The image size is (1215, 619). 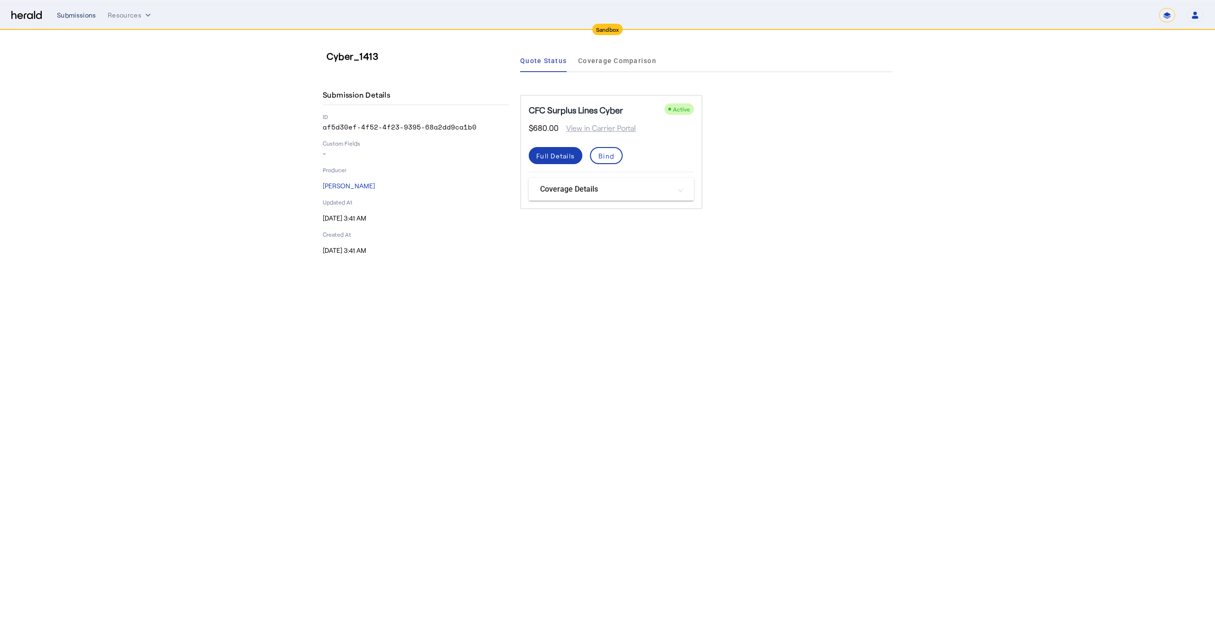 What do you see at coordinates (416, 202) in the screenshot?
I see `p: Updated At` at bounding box center [416, 202].